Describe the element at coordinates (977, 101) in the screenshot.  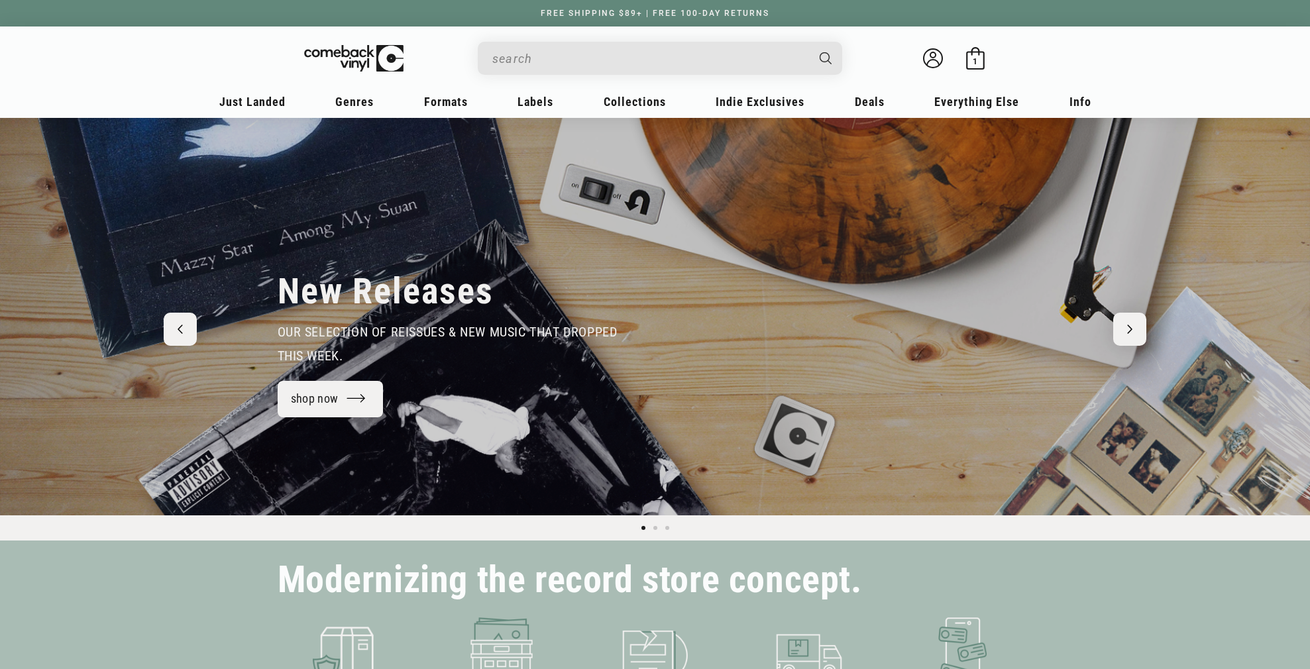
I see `span: Everything Else` at that location.